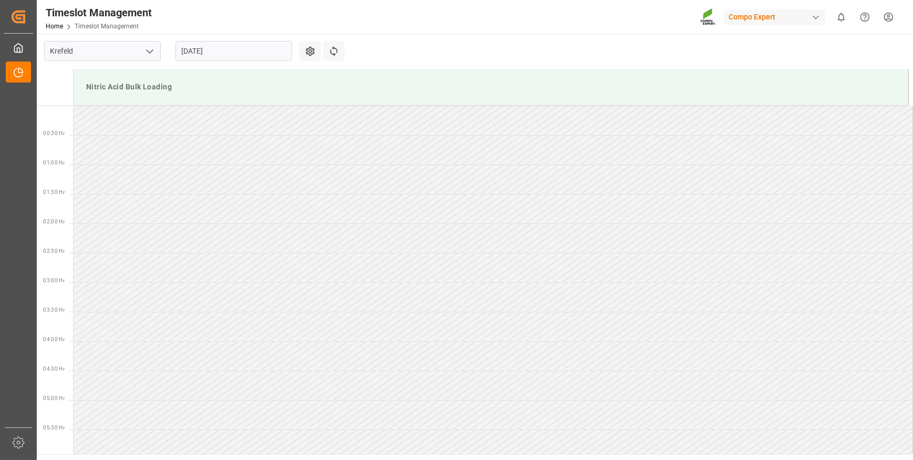 Image resolution: width=913 pixels, height=460 pixels. Describe the element at coordinates (54, 192) in the screenshot. I see `span: 01:30 Hr` at that location.